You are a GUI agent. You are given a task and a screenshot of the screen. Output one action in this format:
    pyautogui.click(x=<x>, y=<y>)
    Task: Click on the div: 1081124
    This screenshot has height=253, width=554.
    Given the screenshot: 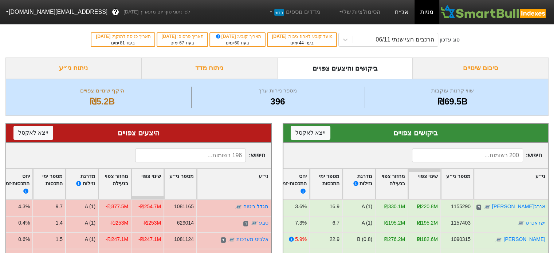 What is the action you would take?
    pyautogui.click(x=183, y=239)
    